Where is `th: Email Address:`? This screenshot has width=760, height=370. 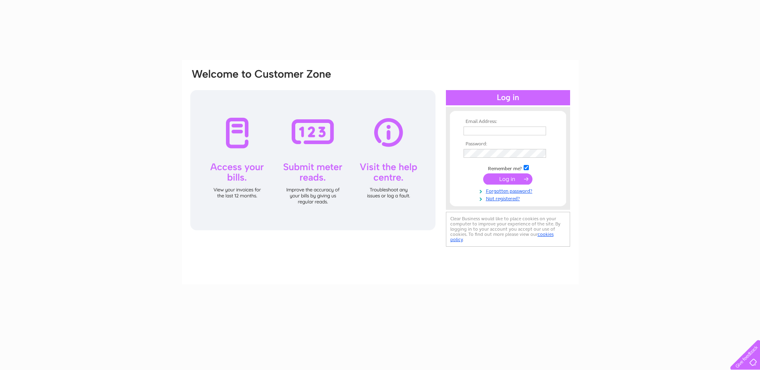 th: Email Address: is located at coordinates (508, 122).